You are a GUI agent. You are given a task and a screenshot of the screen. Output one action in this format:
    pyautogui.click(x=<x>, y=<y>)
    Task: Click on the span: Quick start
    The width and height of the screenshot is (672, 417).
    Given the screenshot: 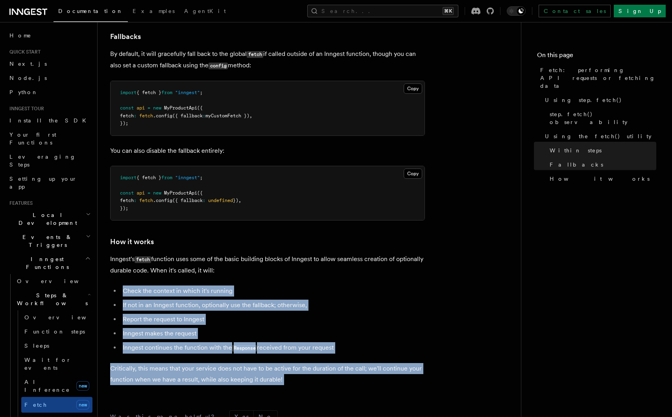 What is the action you would take?
    pyautogui.click(x=23, y=52)
    